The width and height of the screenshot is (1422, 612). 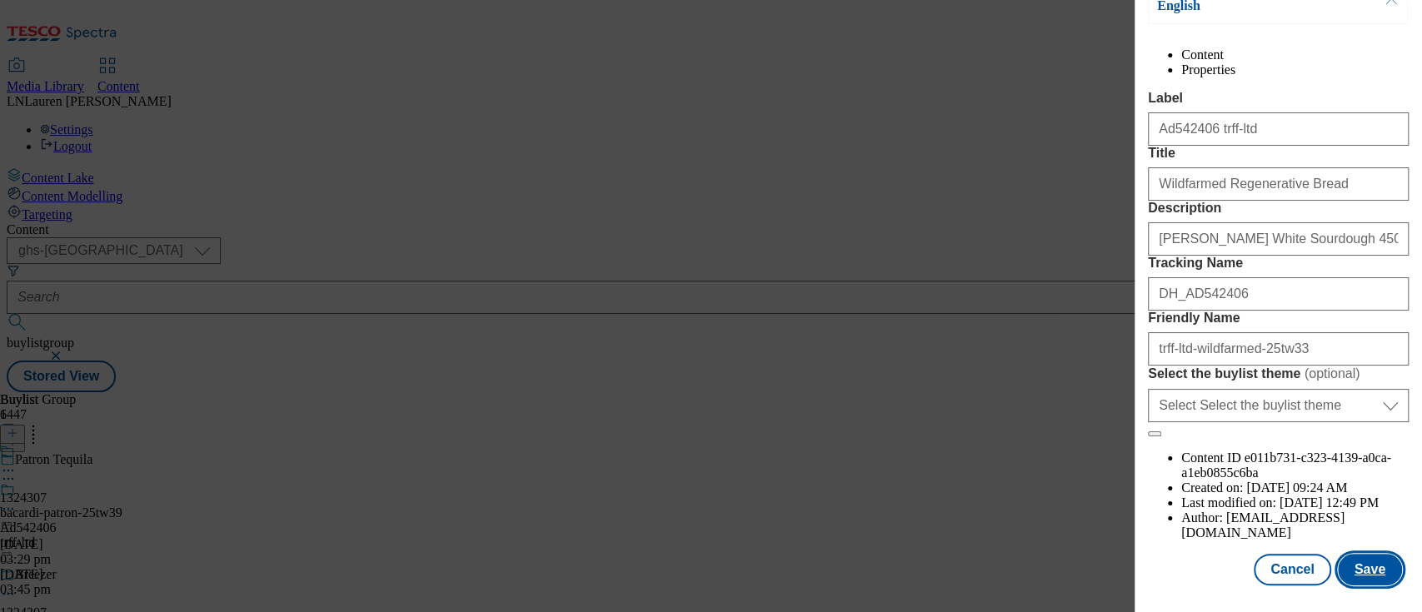 What do you see at coordinates (1295, 55) in the screenshot?
I see `li: Content` at bounding box center [1295, 55].